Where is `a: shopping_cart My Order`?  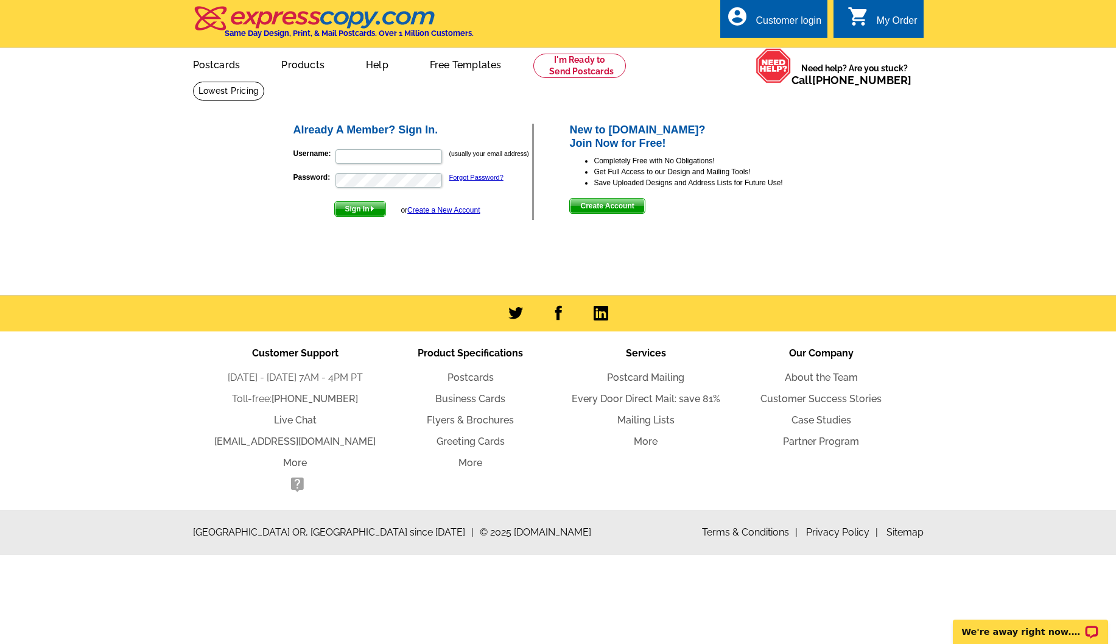
a: shopping_cart My Order is located at coordinates (882, 21).